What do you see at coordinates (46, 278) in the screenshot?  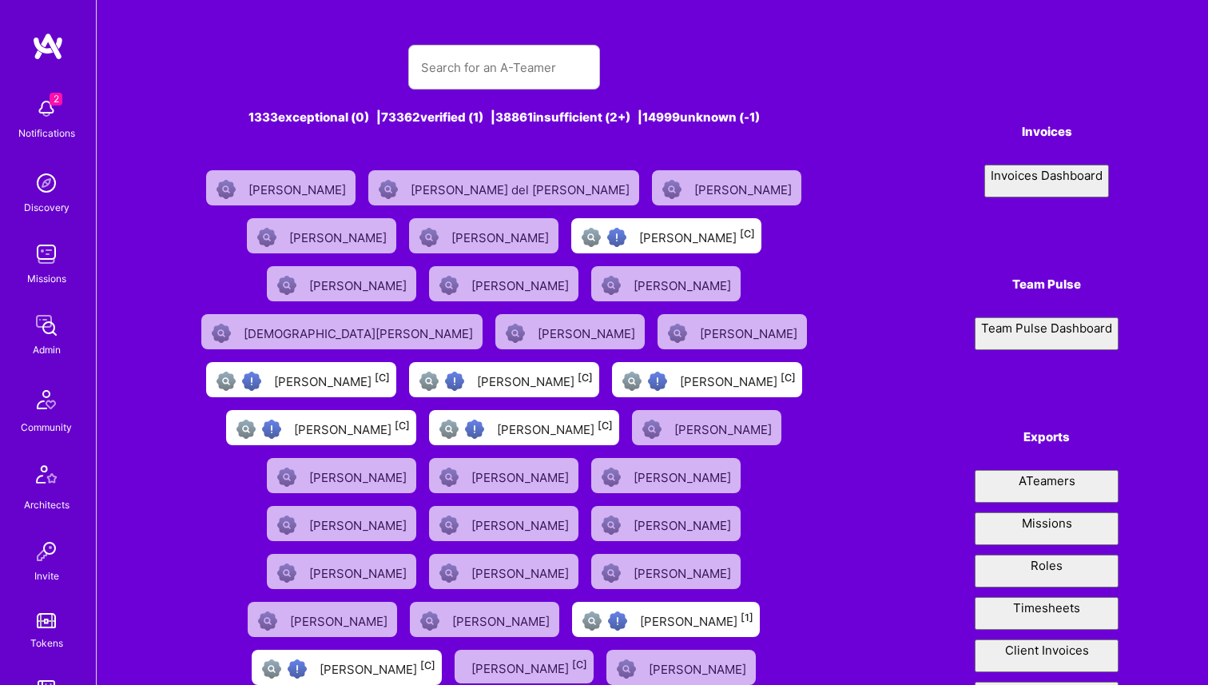 I see `div: Missions` at bounding box center [46, 278].